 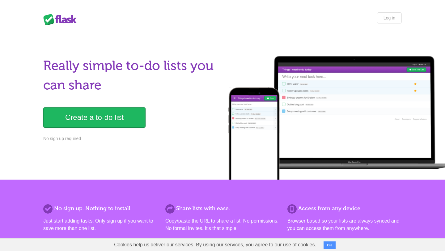 I want to click on p: Just start adding tasks. Only sign up if you want to save more than one list., so click(x=101, y=225).